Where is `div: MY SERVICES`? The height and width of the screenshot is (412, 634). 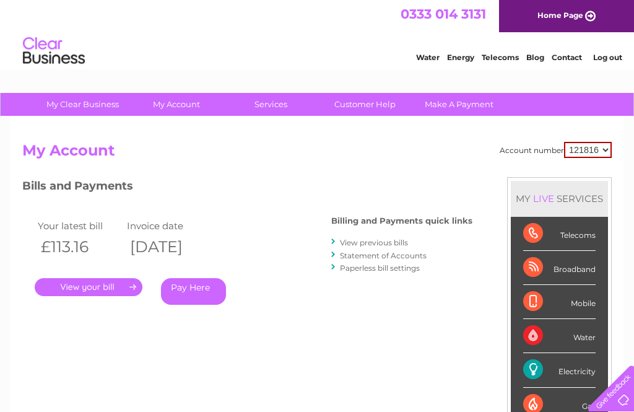
div: MY SERVICES is located at coordinates (559, 198).